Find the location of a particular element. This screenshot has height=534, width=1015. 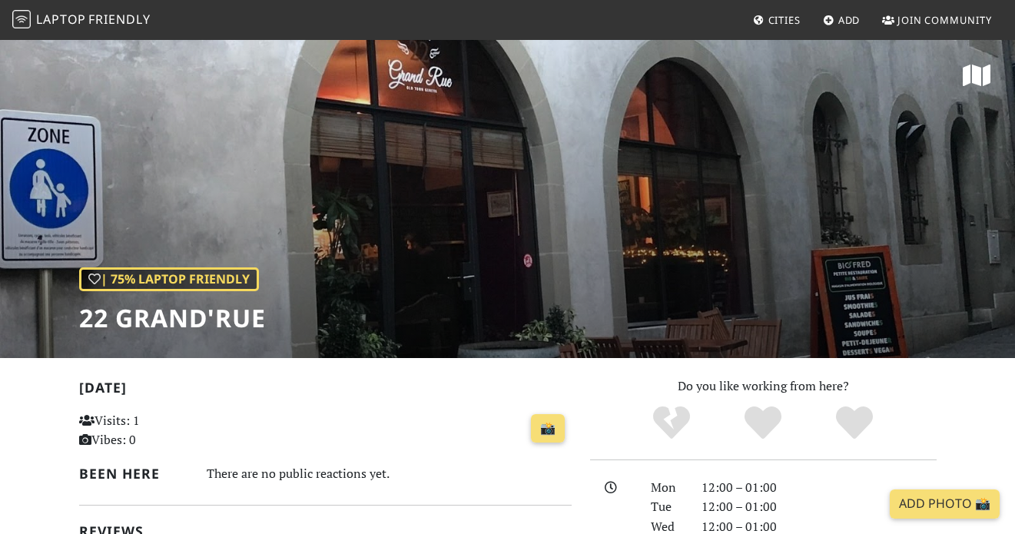

span: Friendly is located at coordinates (119, 19).